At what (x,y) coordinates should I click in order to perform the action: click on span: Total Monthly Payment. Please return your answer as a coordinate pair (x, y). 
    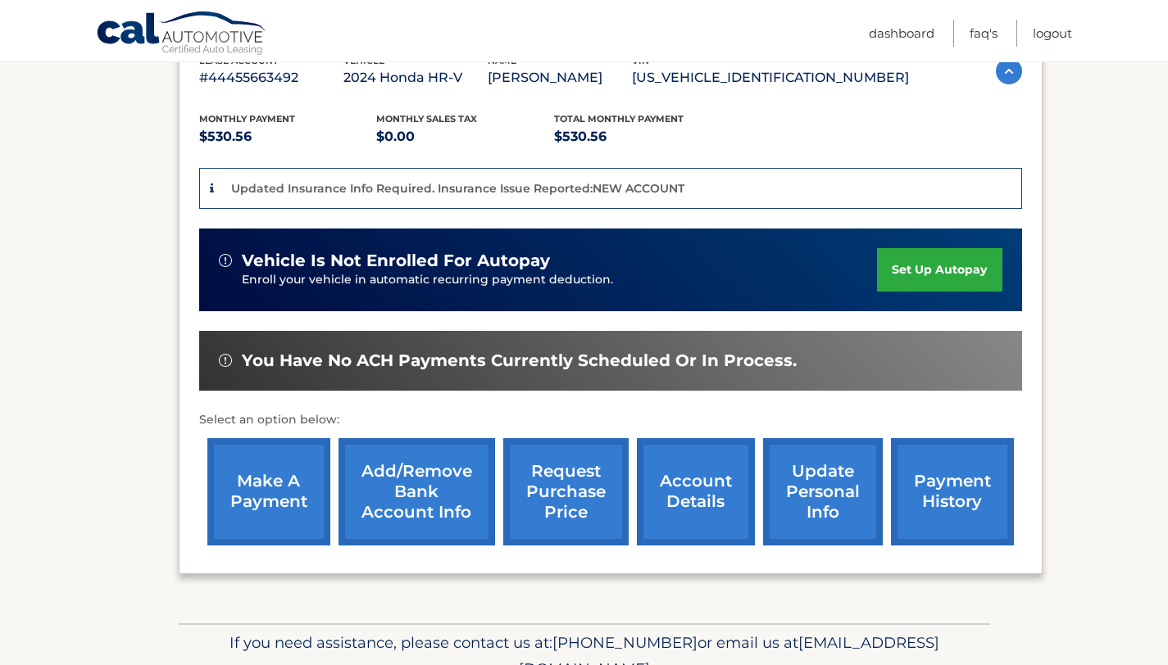
    Looking at the image, I should click on (619, 119).